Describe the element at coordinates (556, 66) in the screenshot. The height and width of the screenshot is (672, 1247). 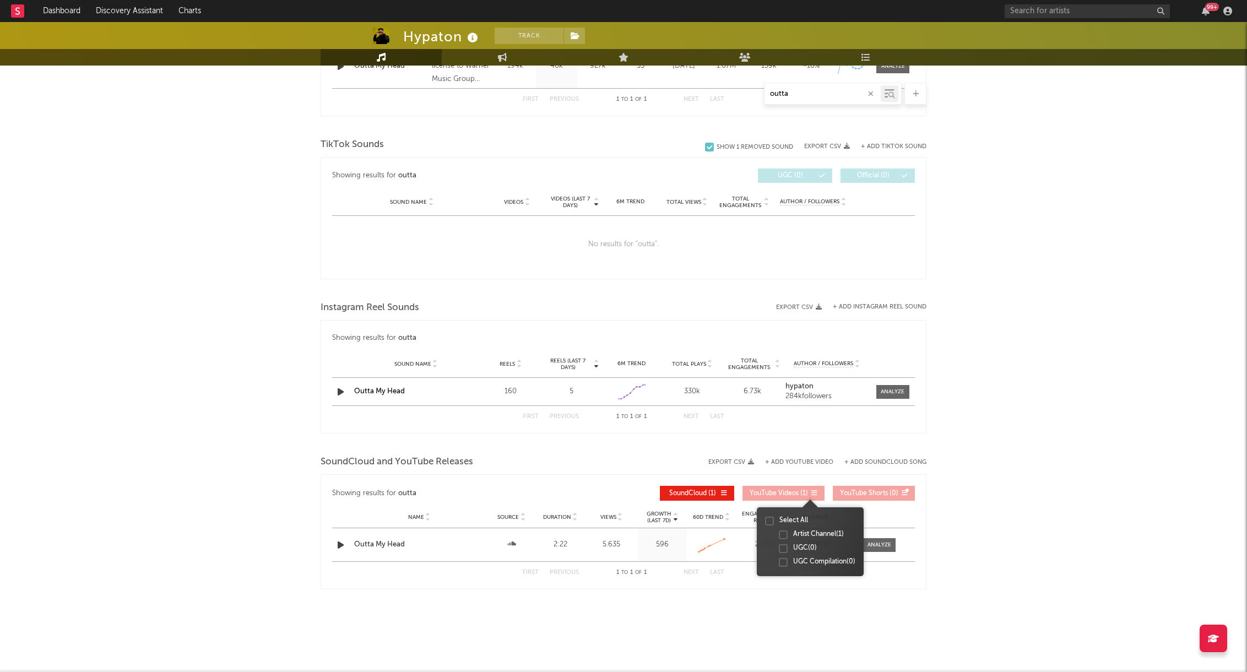
I see `div: 40k` at that location.